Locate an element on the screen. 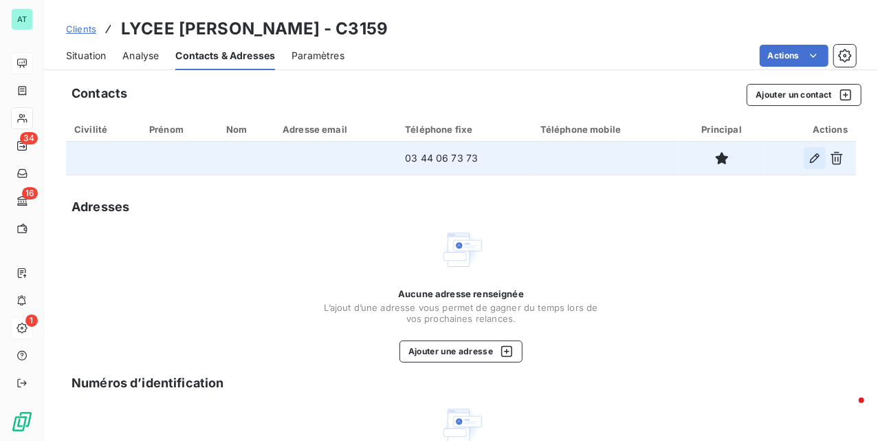 The width and height of the screenshot is (878, 441). span: Contacts & Adresses is located at coordinates (225, 56).